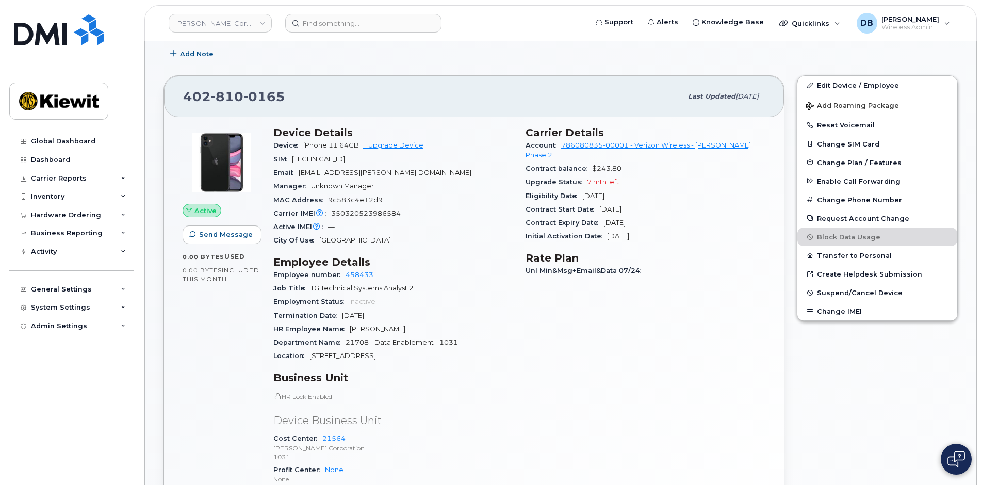  Describe the element at coordinates (877, 125) in the screenshot. I see `button: Reset Voicemail` at that location.